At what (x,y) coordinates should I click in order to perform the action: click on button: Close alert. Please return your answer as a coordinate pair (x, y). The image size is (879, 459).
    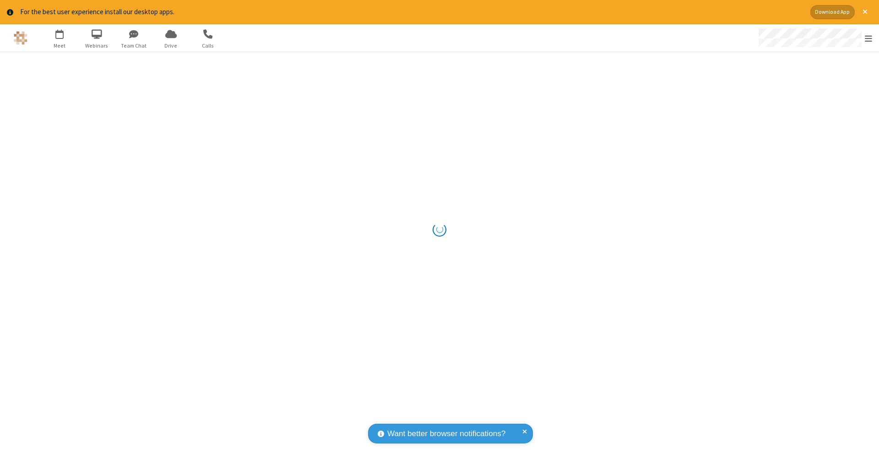
    Looking at the image, I should click on (865, 12).